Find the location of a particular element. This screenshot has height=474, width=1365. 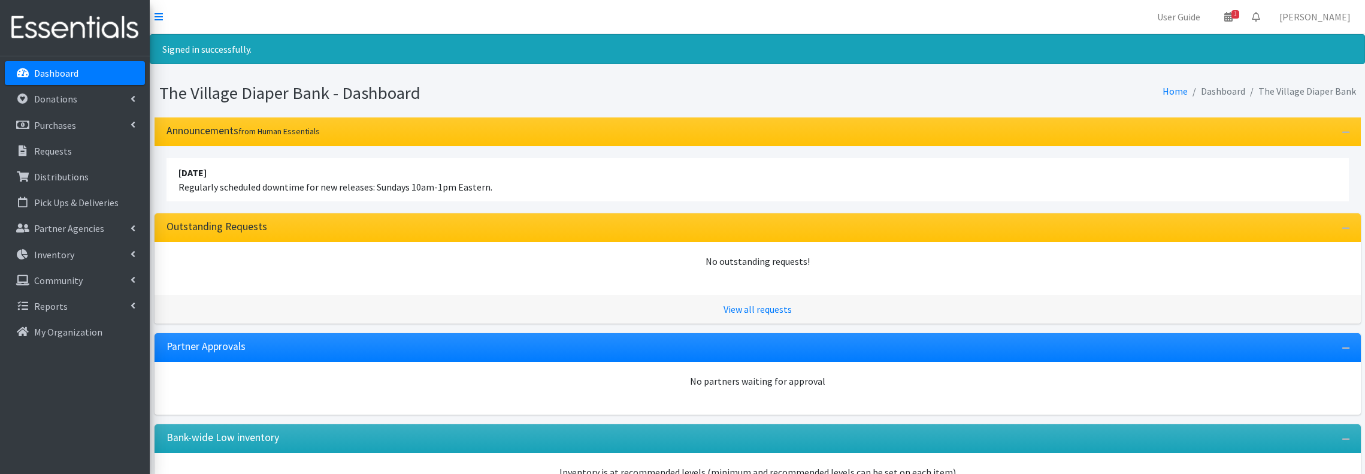

p: Partner Agencies is located at coordinates (69, 228).